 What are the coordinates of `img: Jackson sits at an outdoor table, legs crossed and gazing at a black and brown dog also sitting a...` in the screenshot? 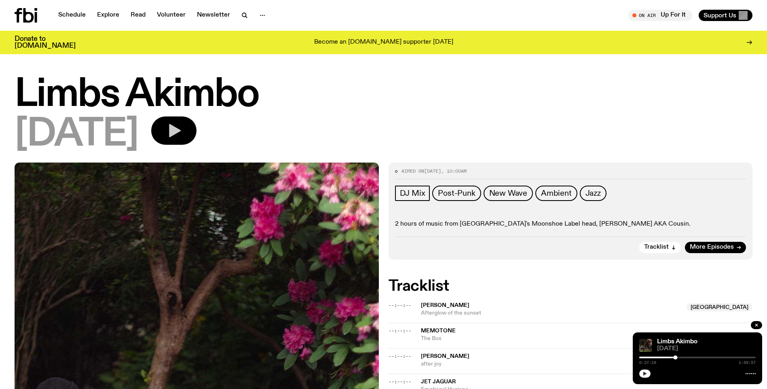 It's located at (645, 345).